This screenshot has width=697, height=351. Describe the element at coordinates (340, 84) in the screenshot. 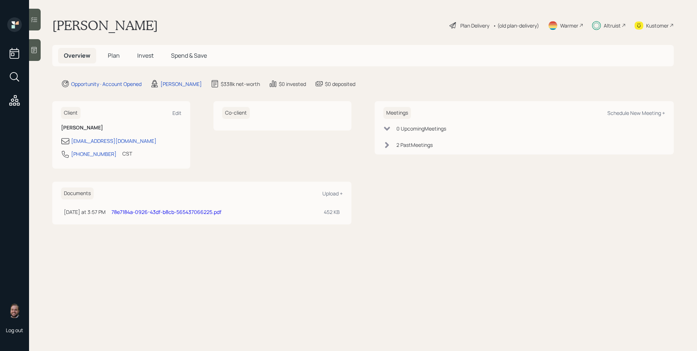

I see `div: $0 deposited` at that location.